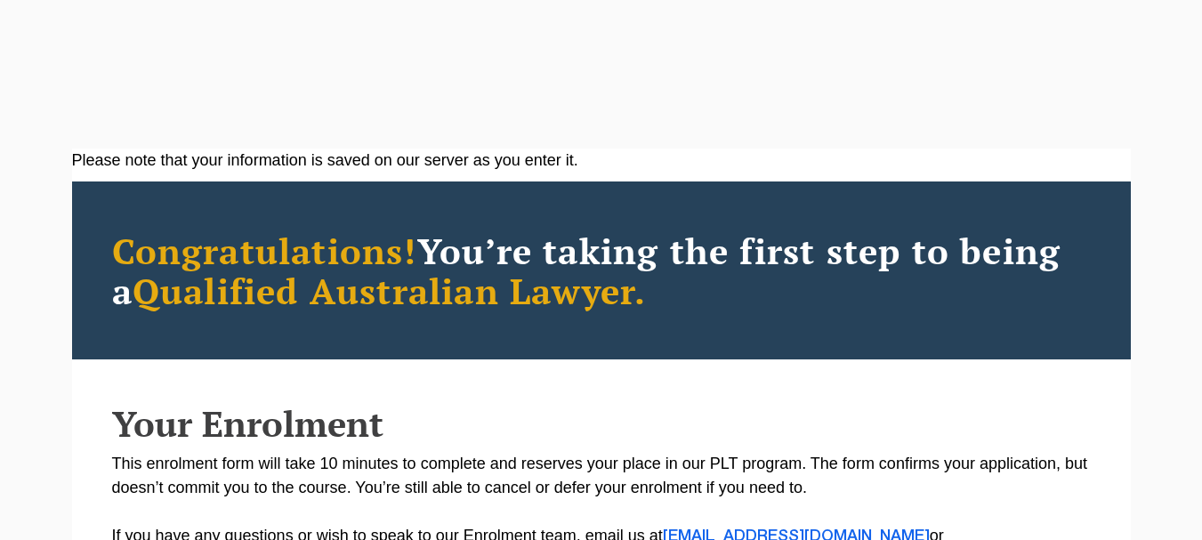  I want to click on h2: Your Enrolment, so click(601, 423).